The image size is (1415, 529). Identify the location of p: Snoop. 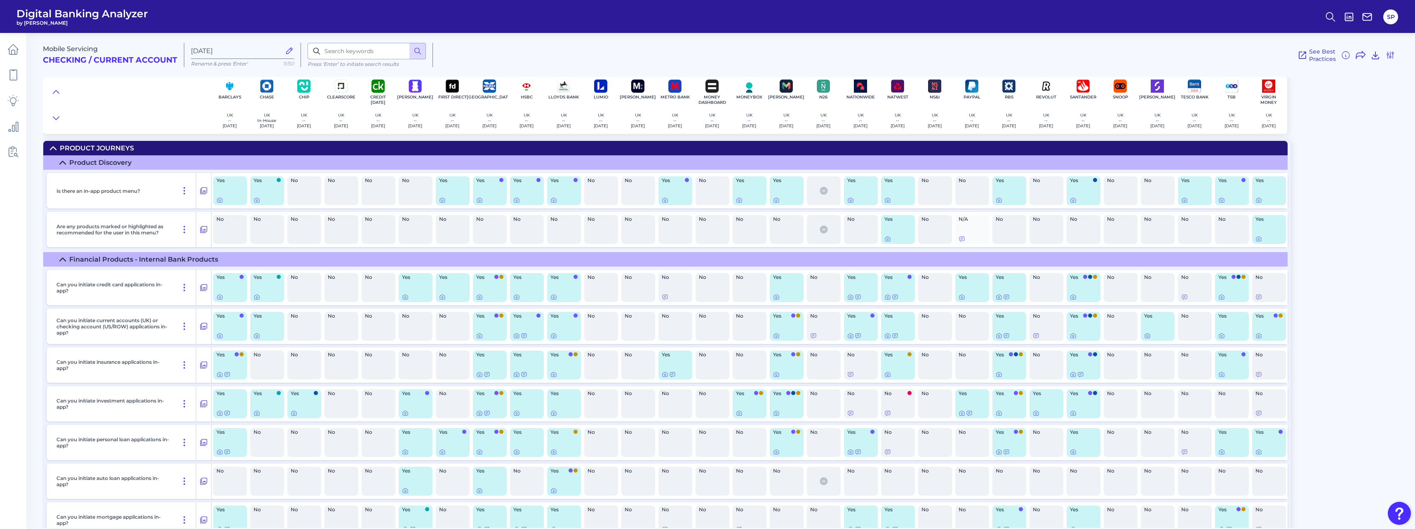
(1120, 97).